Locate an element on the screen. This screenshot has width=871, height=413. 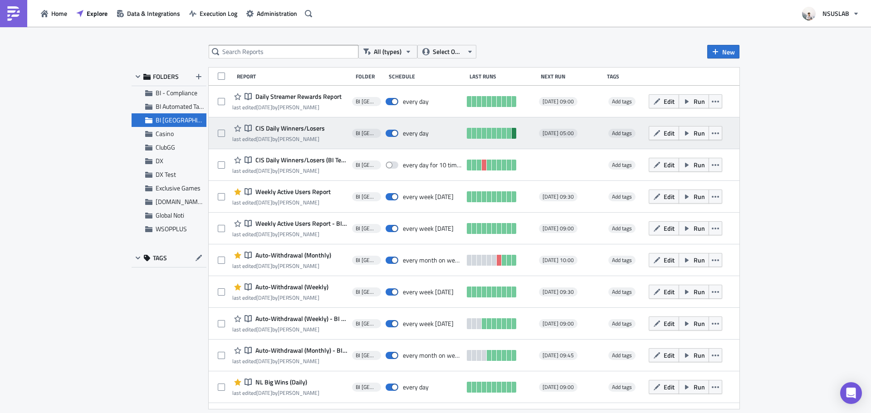
div: every day for 10 times is located at coordinates (433, 165).